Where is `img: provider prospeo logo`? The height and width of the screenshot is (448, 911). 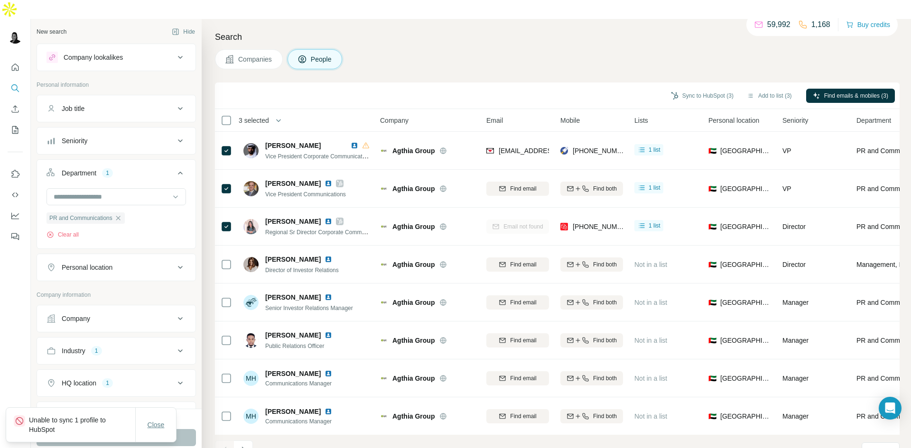 img: provider prospeo logo is located at coordinates (564, 227).